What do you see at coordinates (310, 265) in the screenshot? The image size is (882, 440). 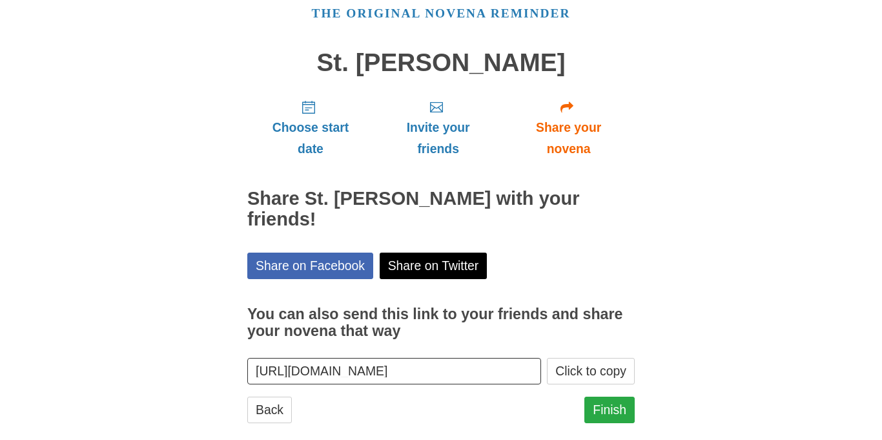 I see `a: Share on Facebook` at bounding box center [310, 265].